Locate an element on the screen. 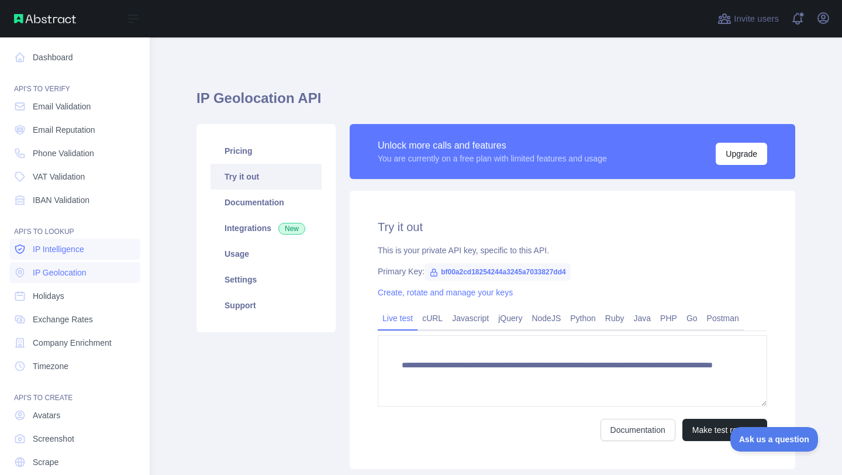 This screenshot has width=842, height=475. a: Email Reputation is located at coordinates (75, 130).